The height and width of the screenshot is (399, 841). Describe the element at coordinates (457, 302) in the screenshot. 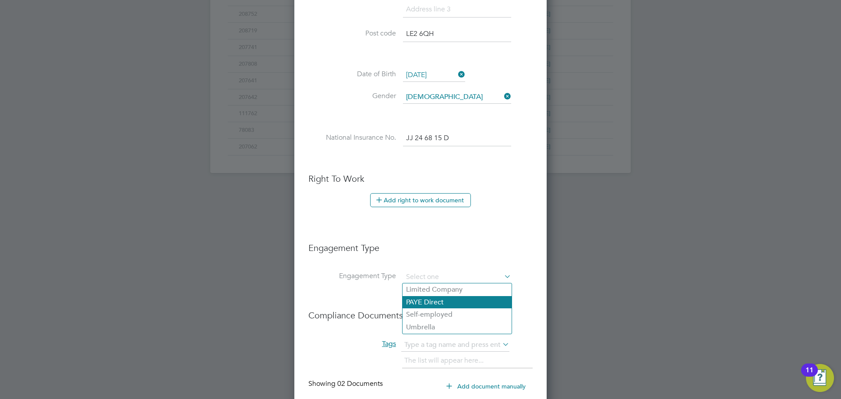

I see `li: PAYE Direct` at that location.